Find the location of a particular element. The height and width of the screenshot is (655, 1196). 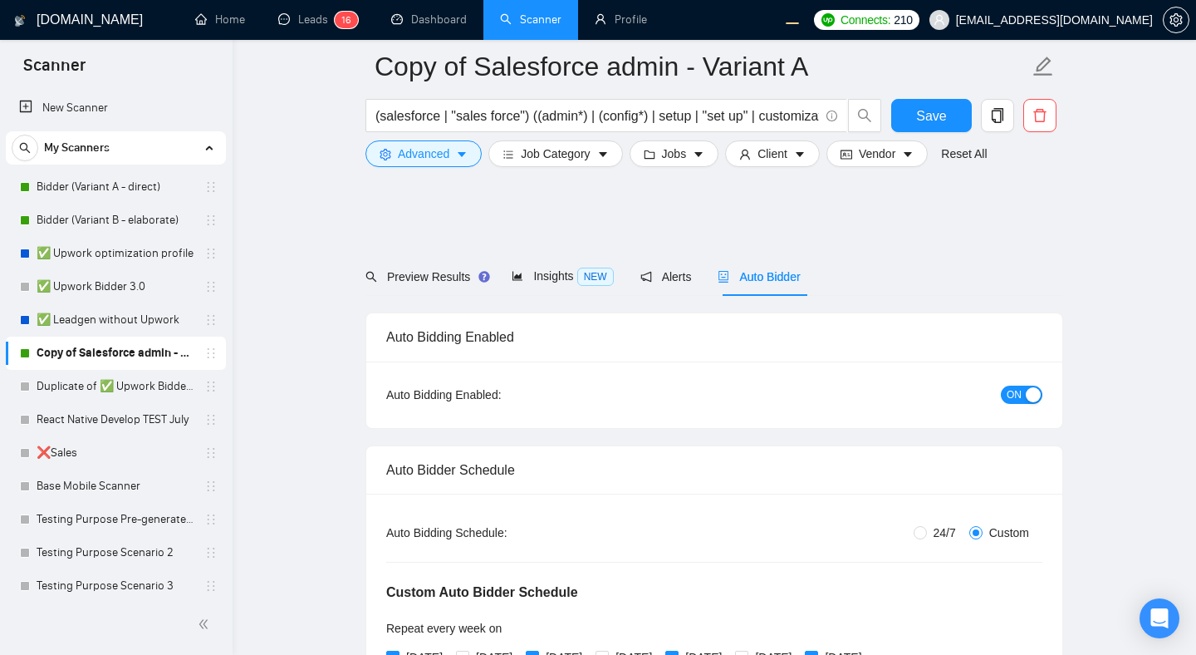

button: setting is located at coordinates (1176, 20).